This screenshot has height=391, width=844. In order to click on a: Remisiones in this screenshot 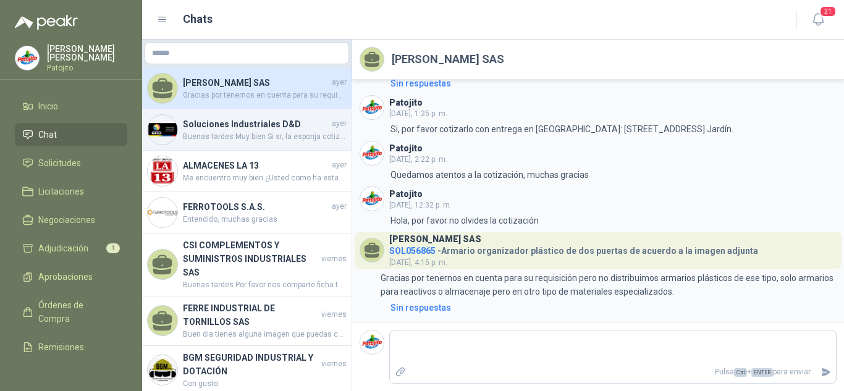, I will do `click(71, 347)`.